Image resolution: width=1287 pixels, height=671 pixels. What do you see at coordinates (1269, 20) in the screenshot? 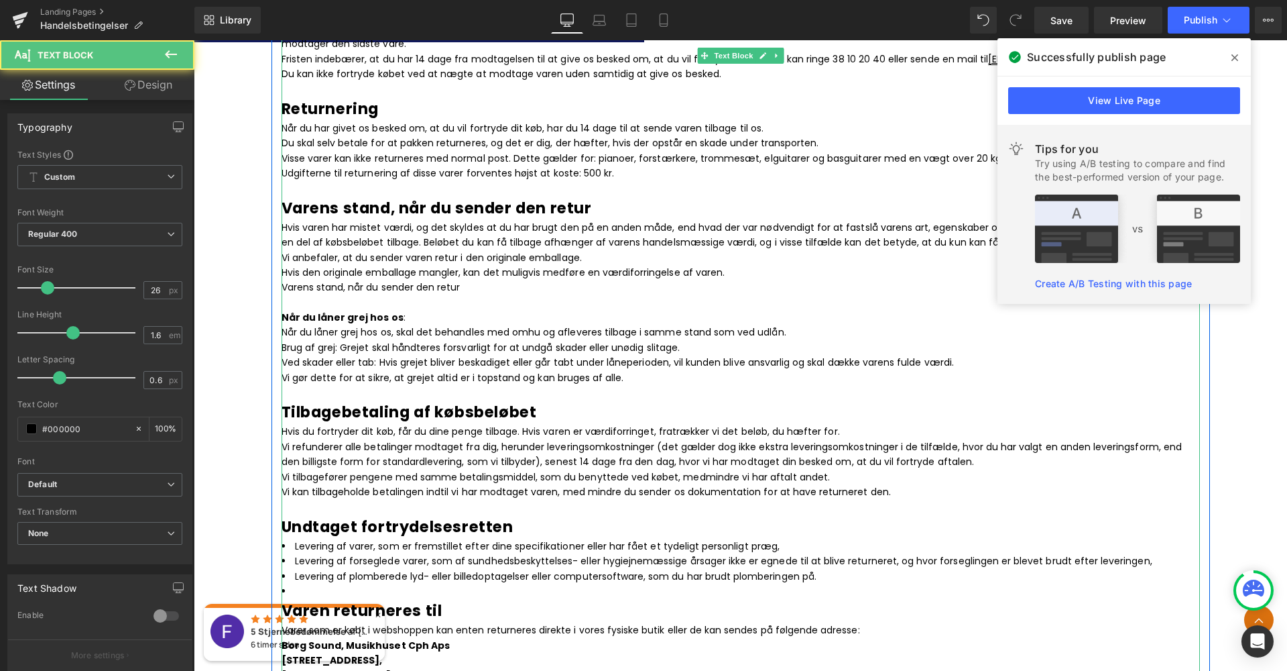
I see `button: More` at bounding box center [1269, 20].